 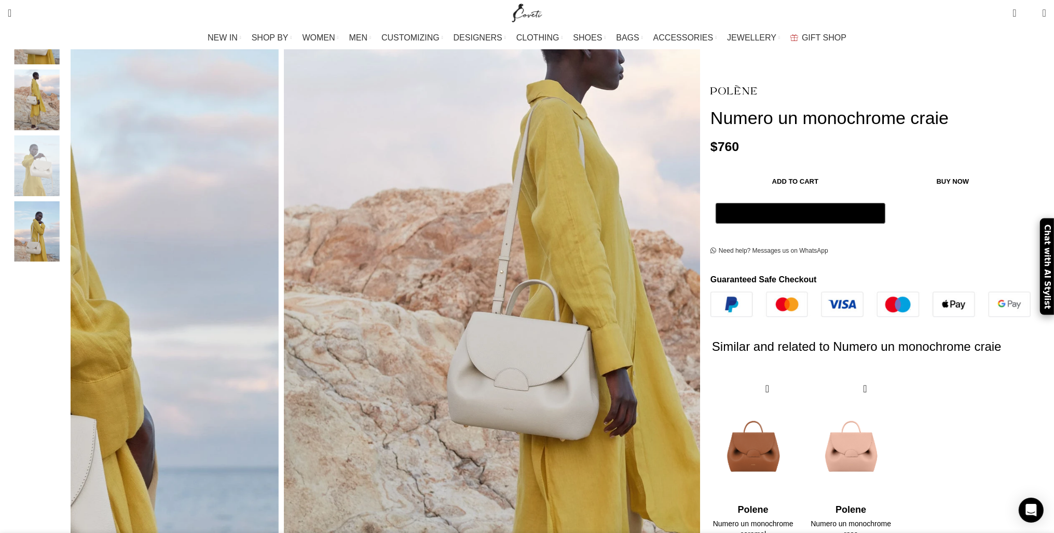 What do you see at coordinates (224, 38) in the screenshot?
I see `a: NEW IN` at bounding box center [224, 38].